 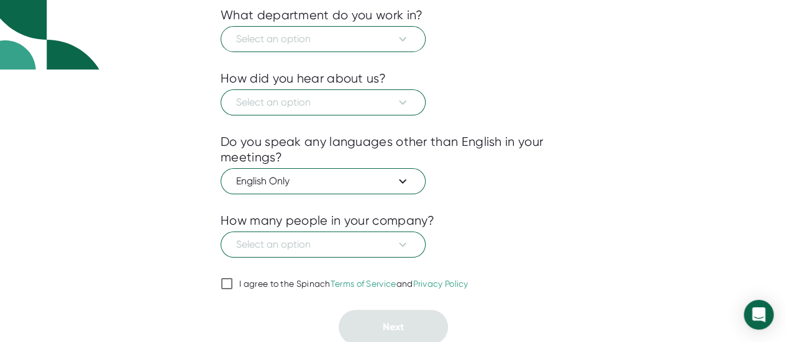 I want to click on a: Privacy Policy, so click(x=440, y=284).